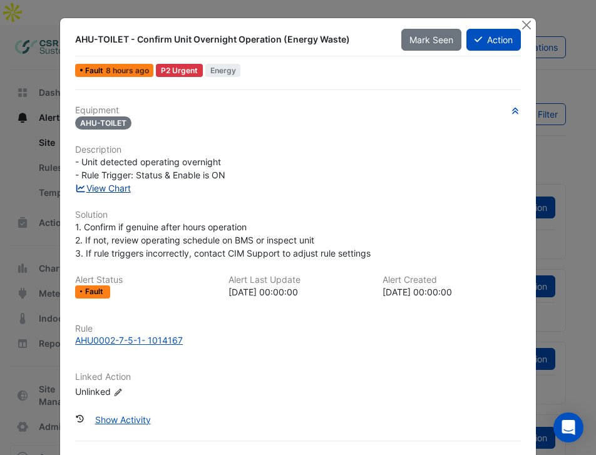  What do you see at coordinates (118, 392) in the screenshot?
I see `fa-icon: Edit Linked Action` at bounding box center [118, 392].